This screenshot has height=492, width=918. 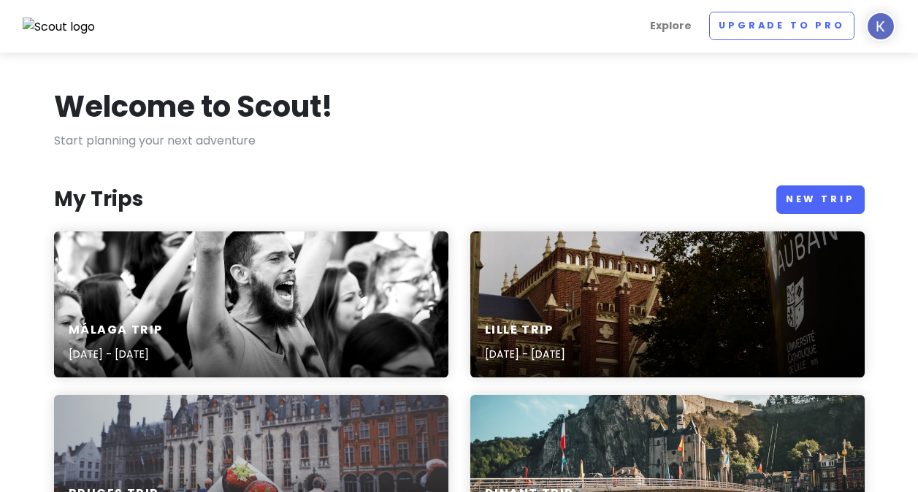 I want to click on h1: Welcome to Scout!, so click(x=194, y=107).